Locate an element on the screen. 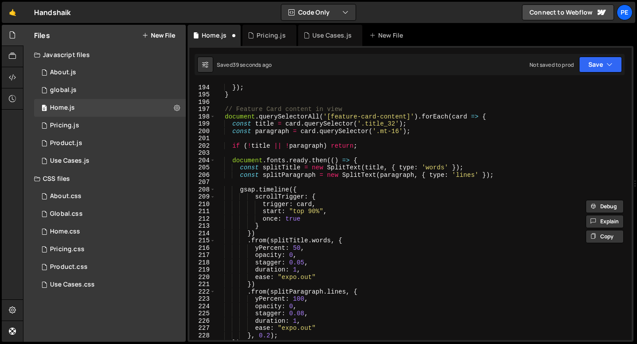 Image resolution: width=637 pixels, height=344 pixels. div: 212 is located at coordinates (202, 219).